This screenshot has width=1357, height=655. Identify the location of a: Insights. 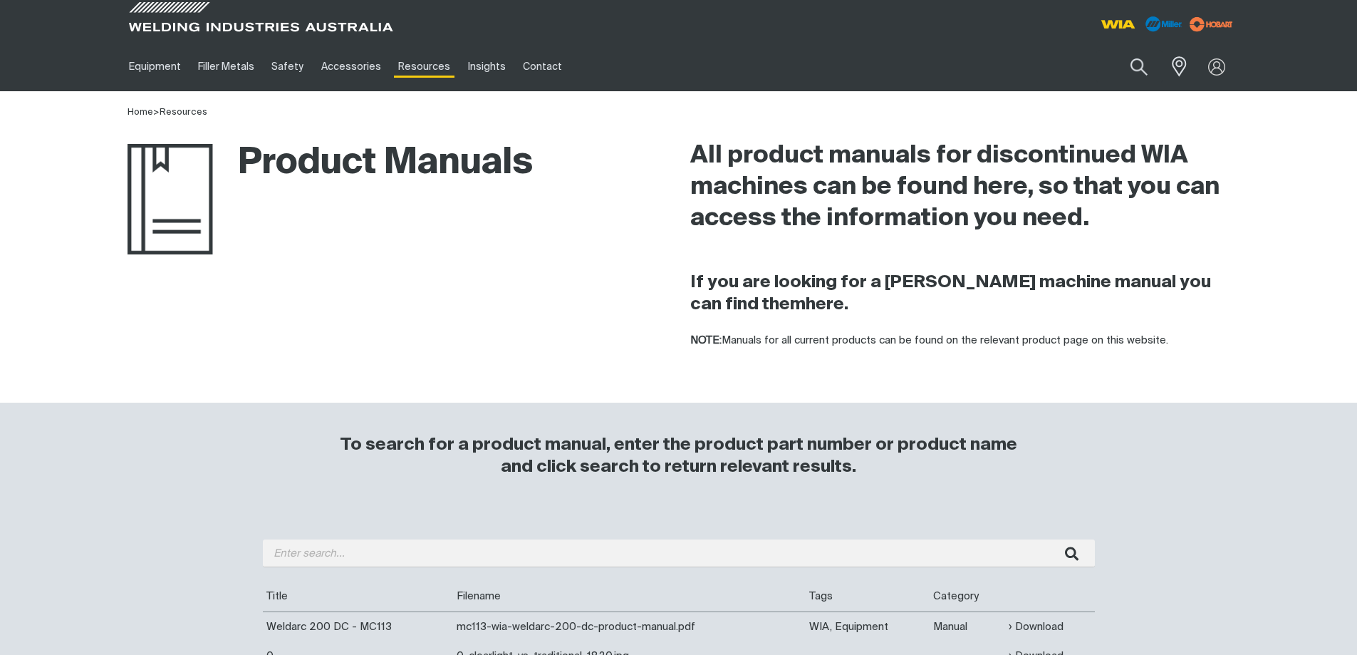
(486, 66).